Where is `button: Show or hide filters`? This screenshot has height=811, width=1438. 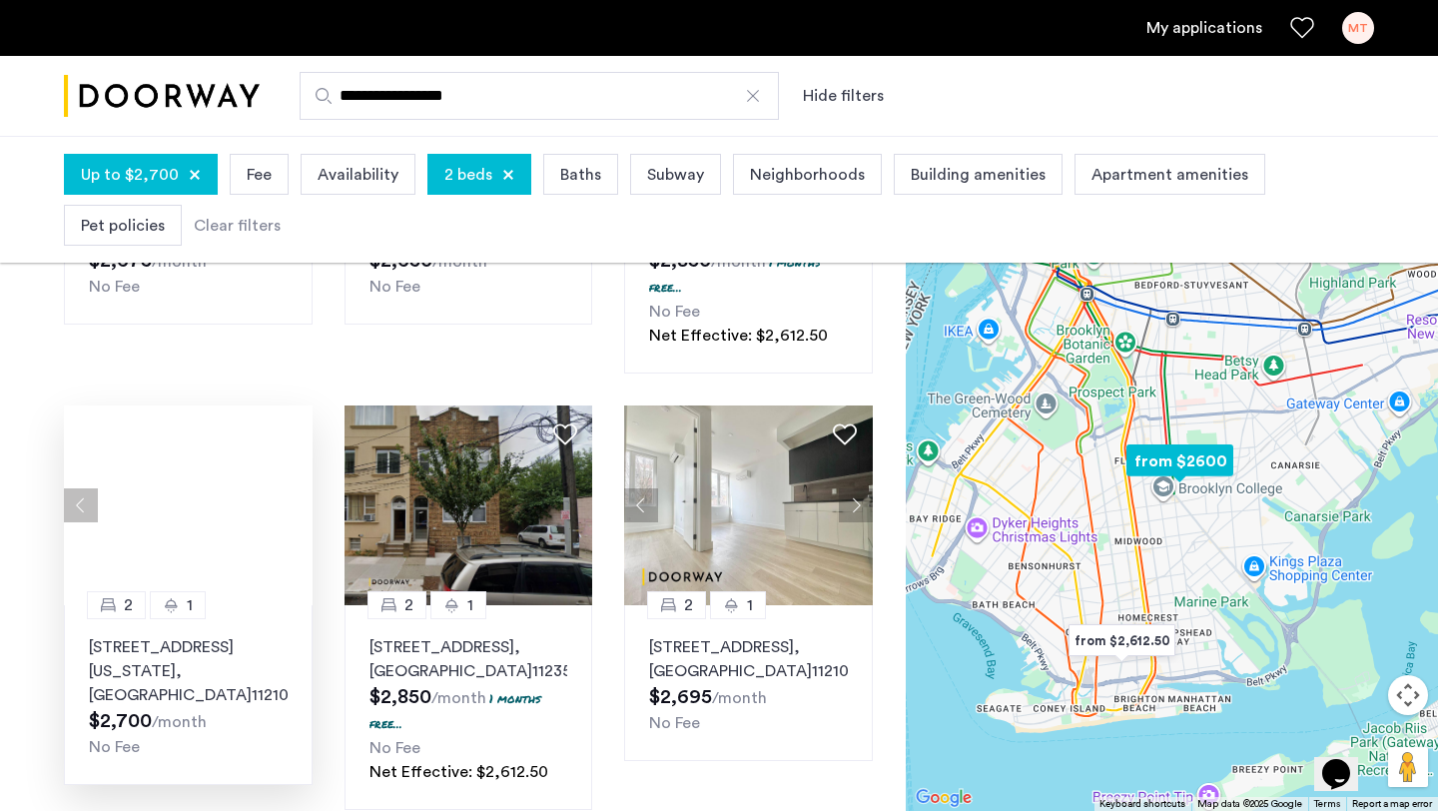
button: Show or hide filters is located at coordinates (843, 96).